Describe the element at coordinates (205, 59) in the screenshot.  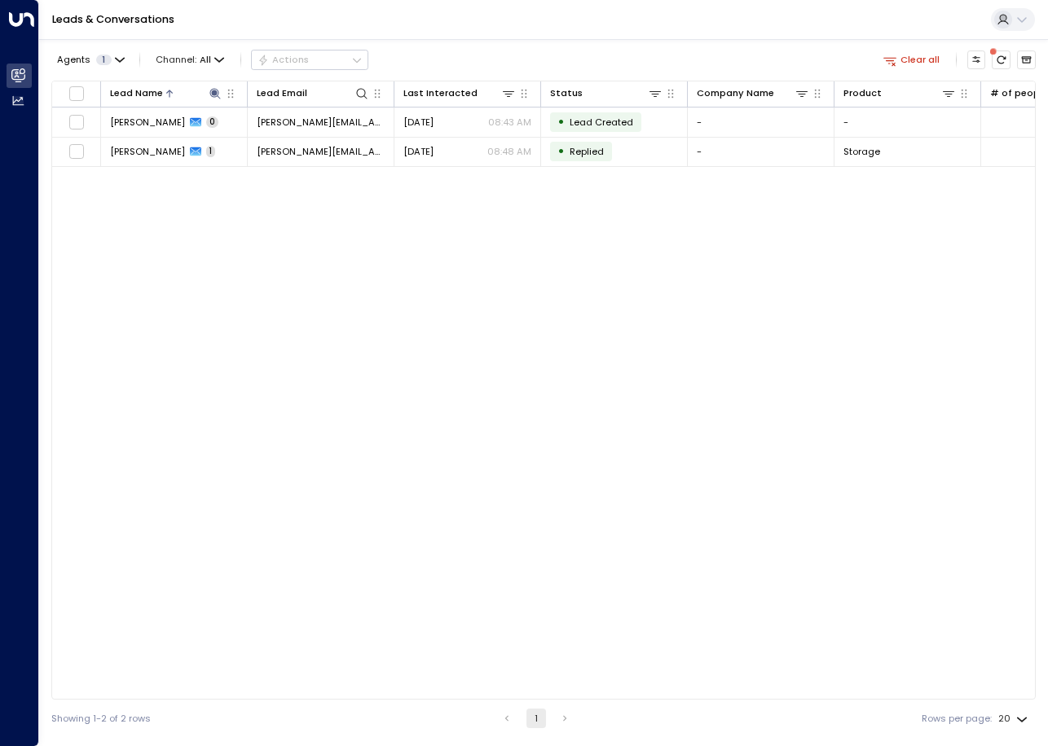
I see `span: All` at that location.